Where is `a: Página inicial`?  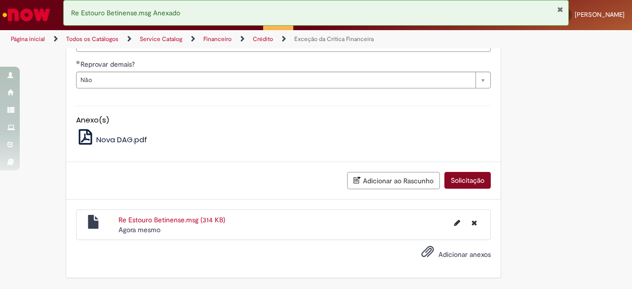 a: Página inicial is located at coordinates (28, 39).